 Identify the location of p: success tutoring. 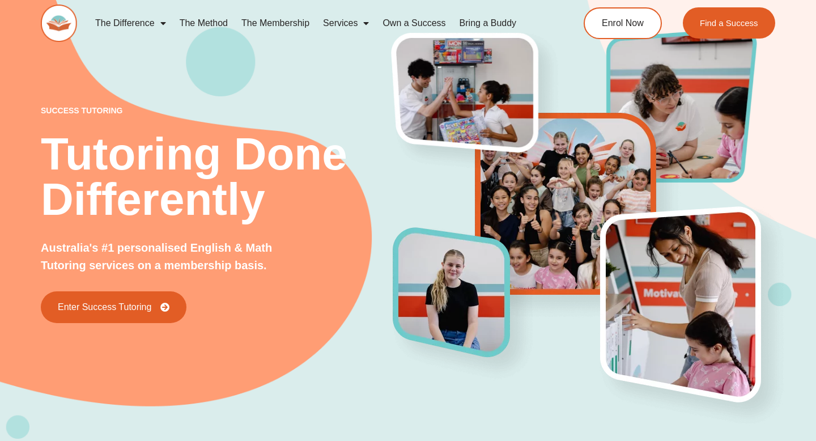
(217, 111).